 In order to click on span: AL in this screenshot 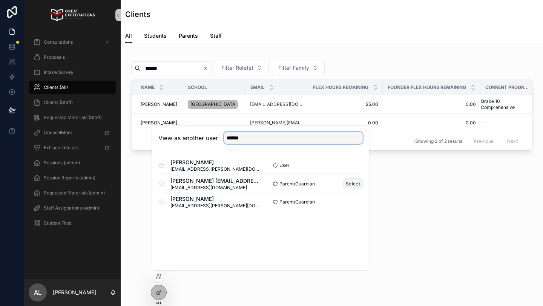, I will do `click(38, 293)`.